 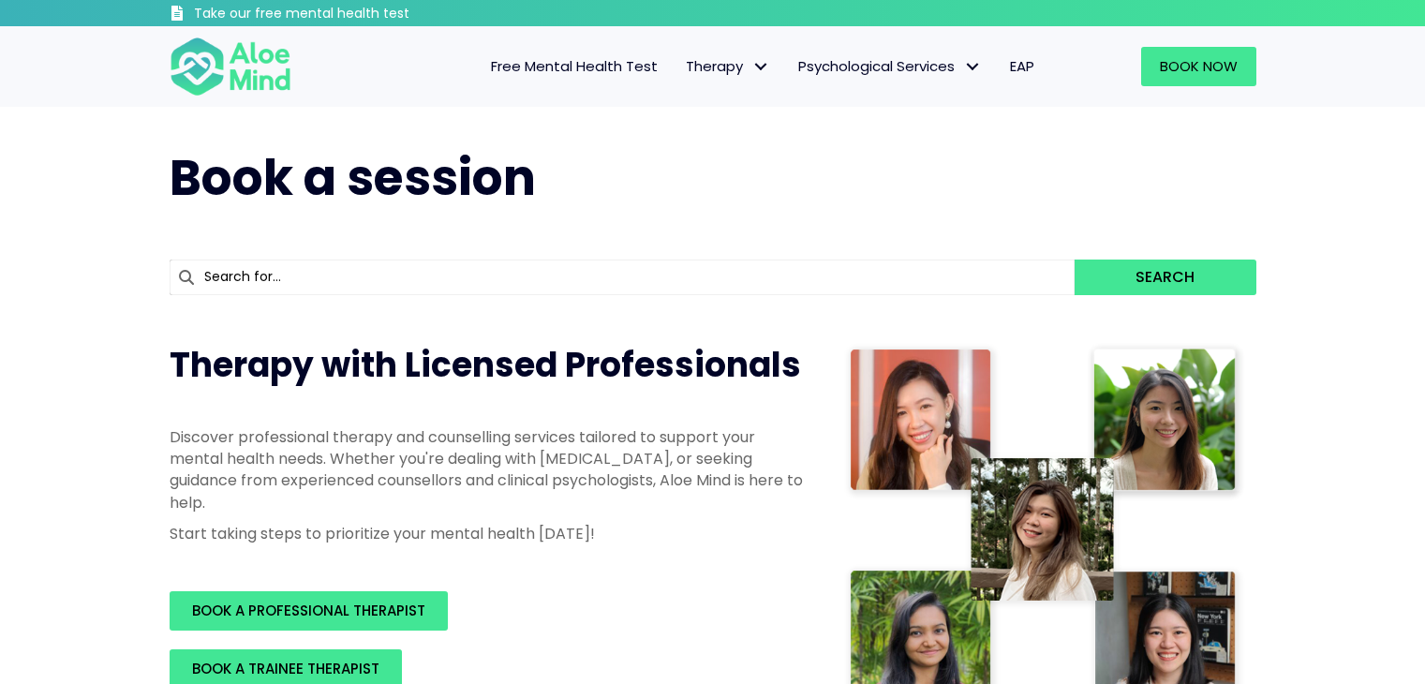 I want to click on img: Aloe mind Logo, so click(x=230, y=67).